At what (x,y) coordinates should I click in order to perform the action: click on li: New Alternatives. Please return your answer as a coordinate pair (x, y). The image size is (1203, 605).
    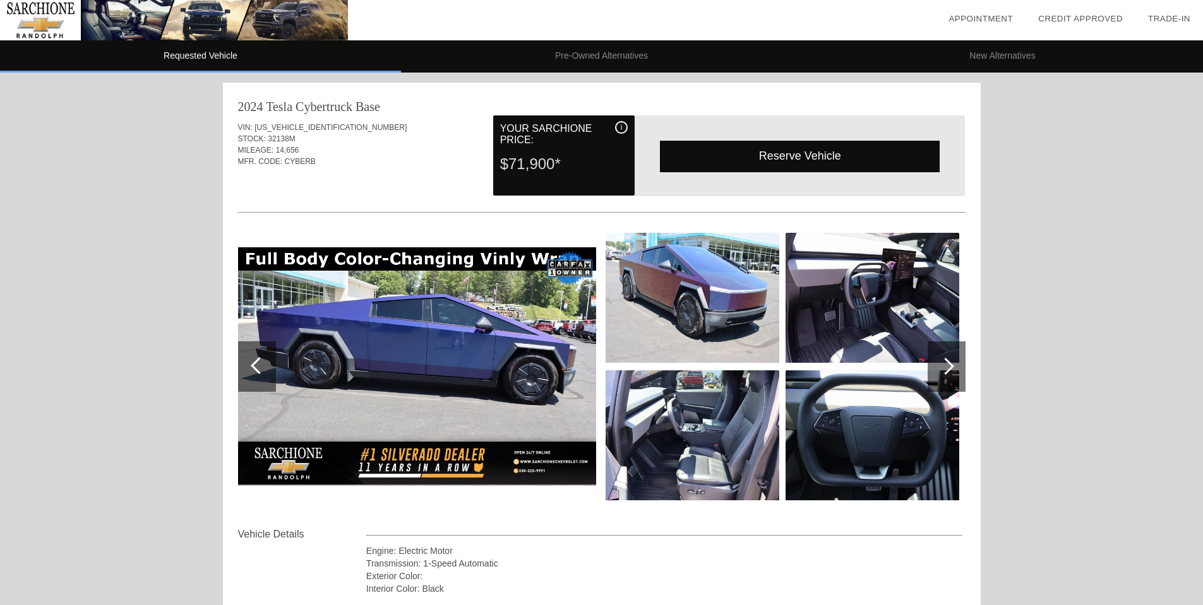
    Looking at the image, I should click on (1002, 56).